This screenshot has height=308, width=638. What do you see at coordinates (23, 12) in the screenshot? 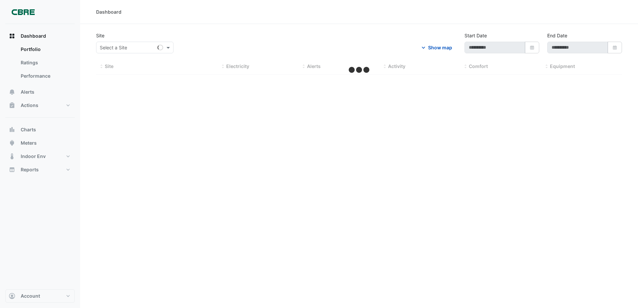
I see `img: Company Logo` at bounding box center [23, 12].